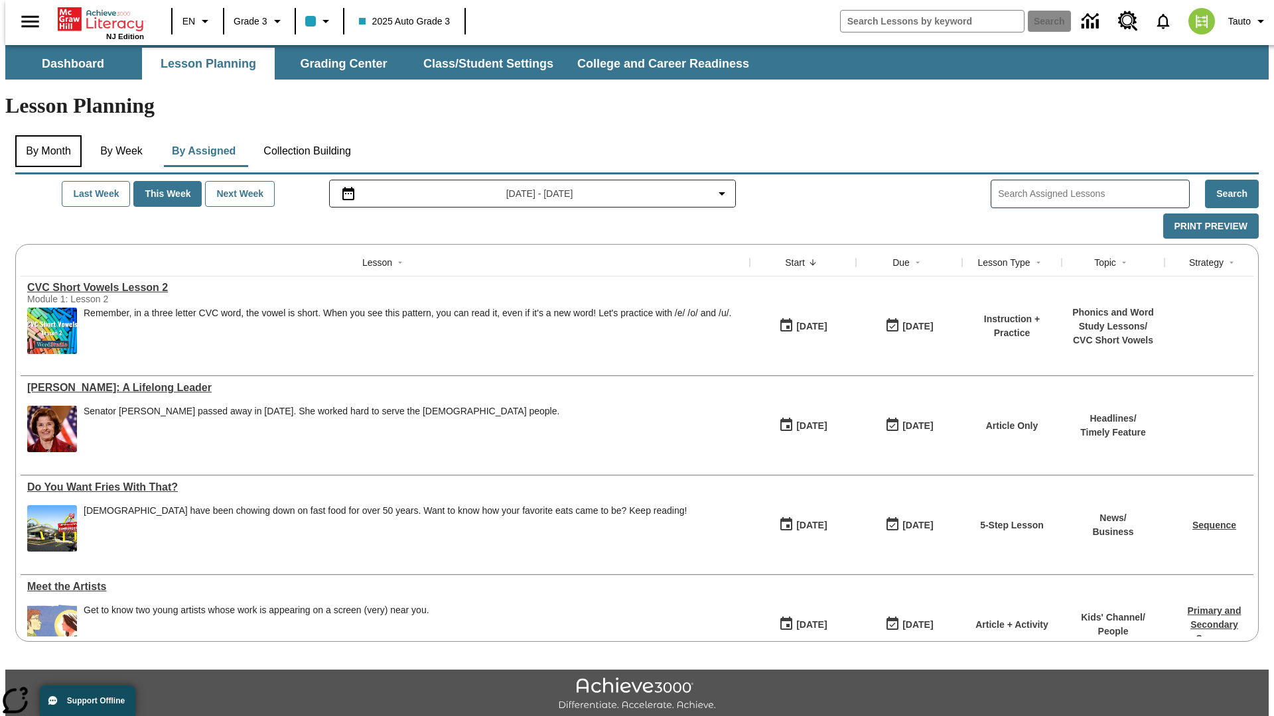 This screenshot has width=1274, height=716. Describe the element at coordinates (1112, 532) in the screenshot. I see `p: Business` at that location.